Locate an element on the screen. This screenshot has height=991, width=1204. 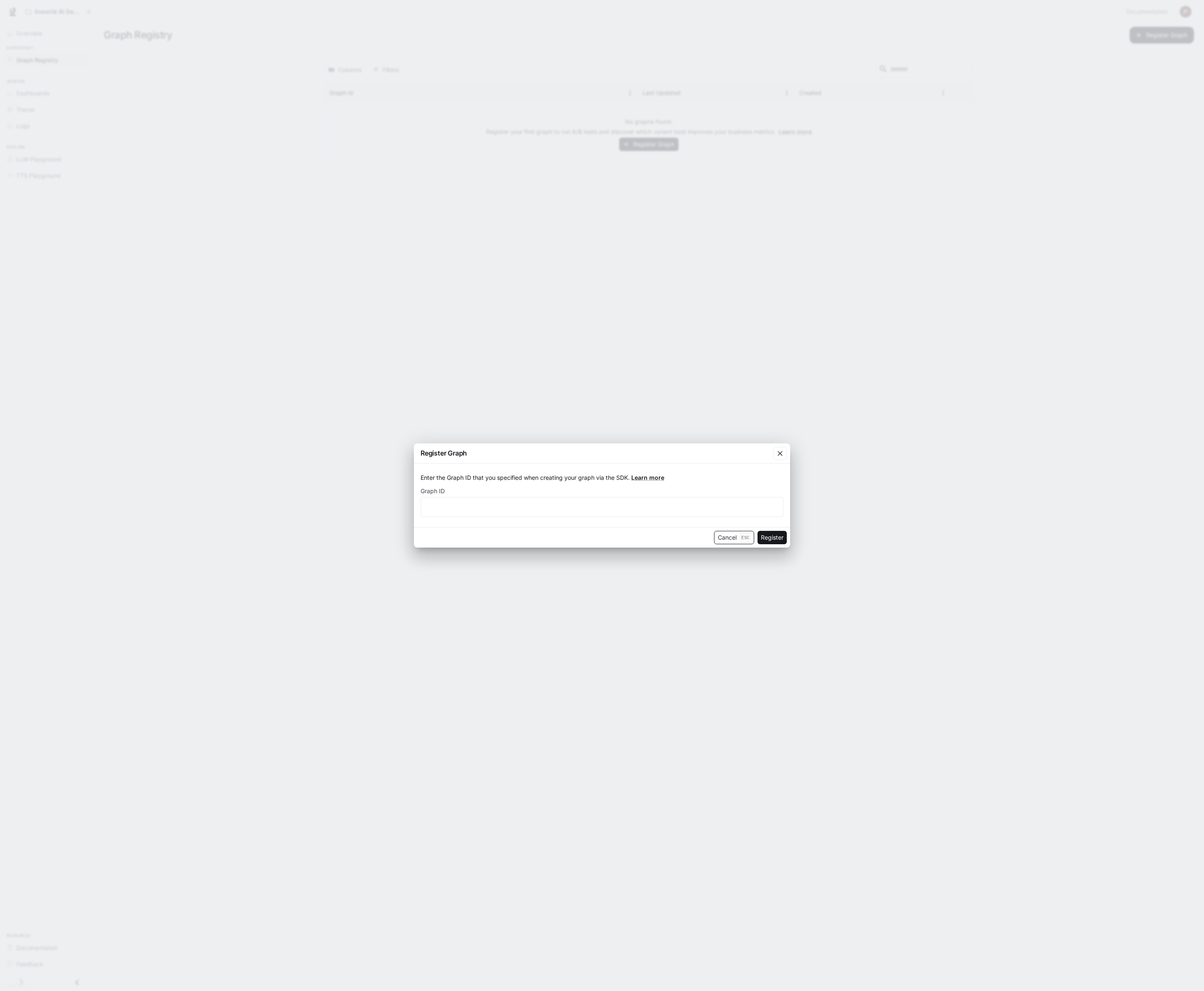
p: Register Graph is located at coordinates (444, 453).